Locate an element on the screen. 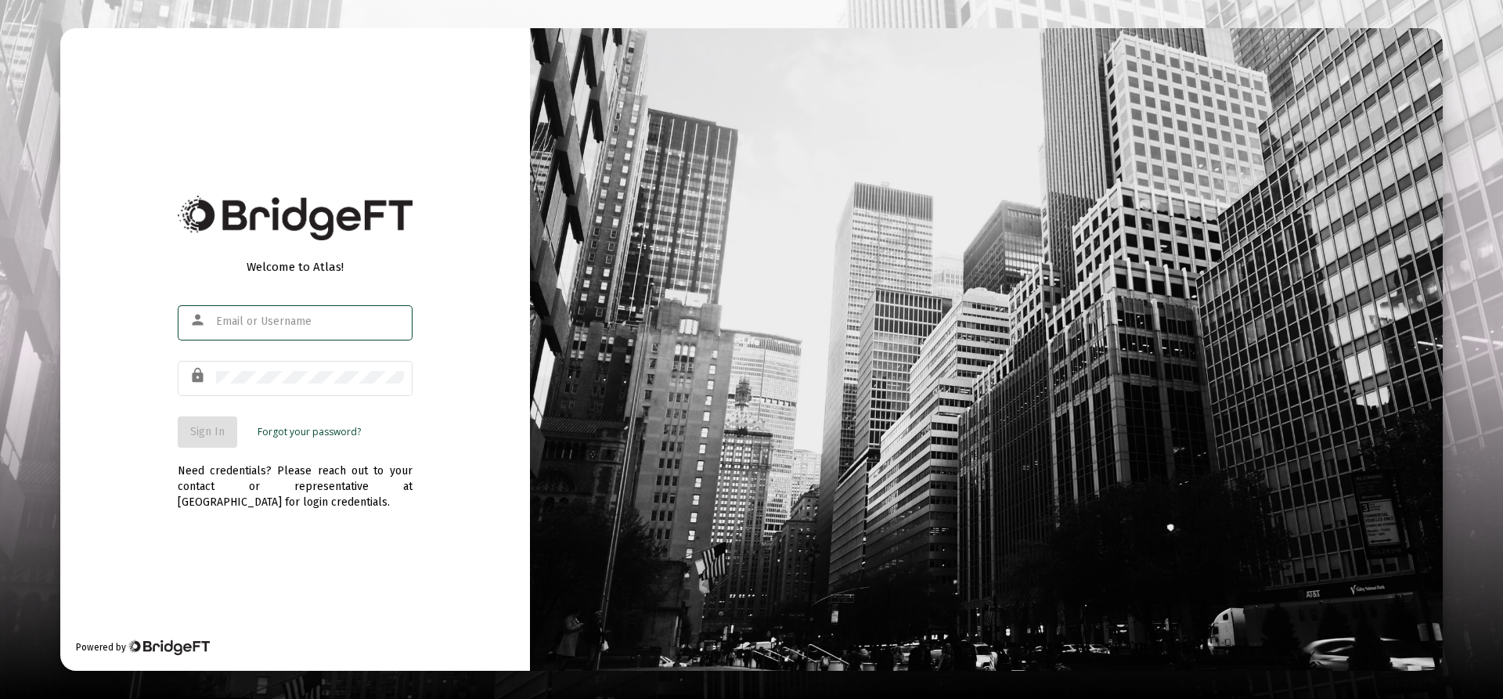  div: Powered by is located at coordinates (143, 648).